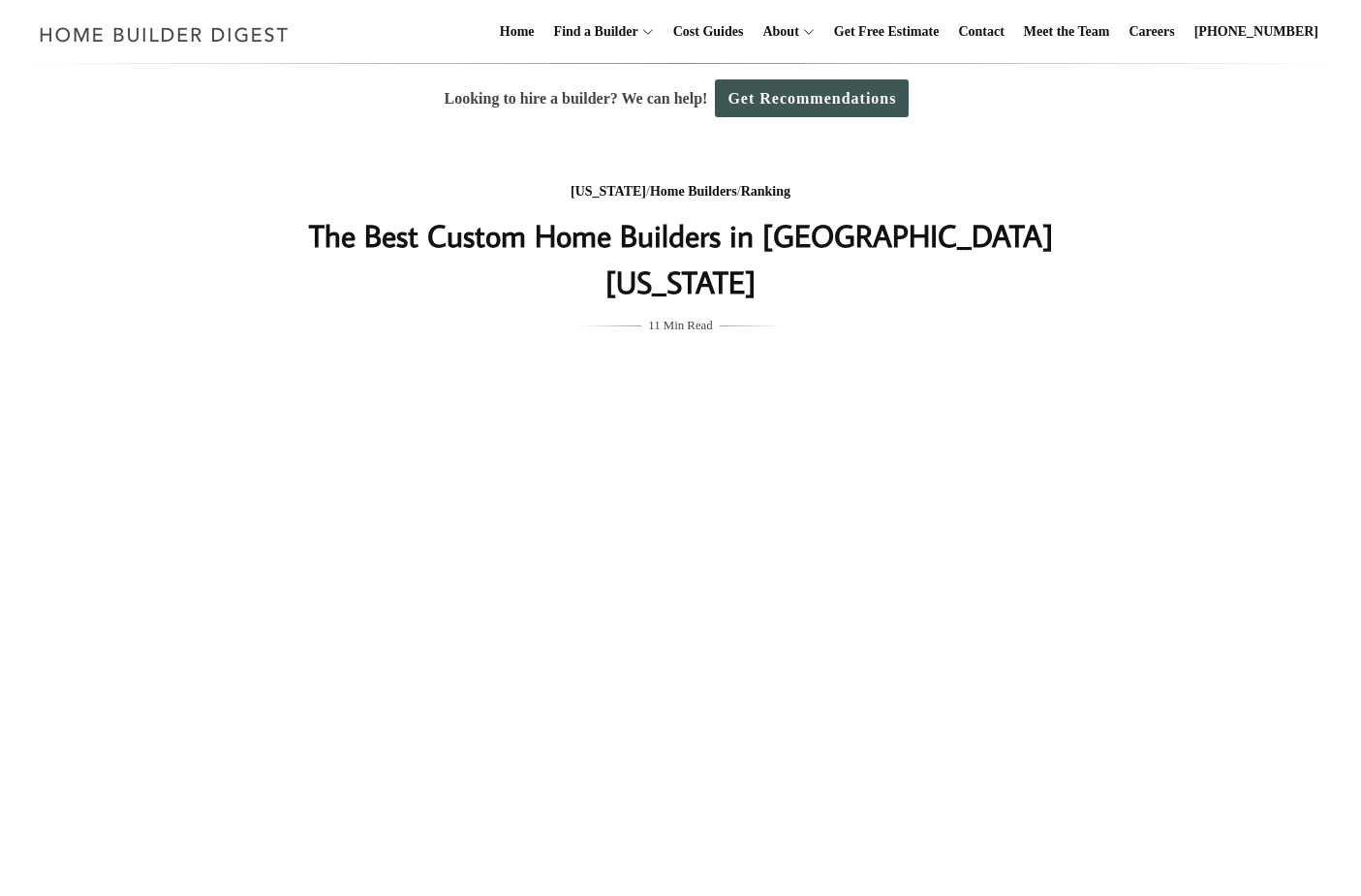 This screenshot has height=896, width=1361. I want to click on a: Ranking, so click(766, 190).